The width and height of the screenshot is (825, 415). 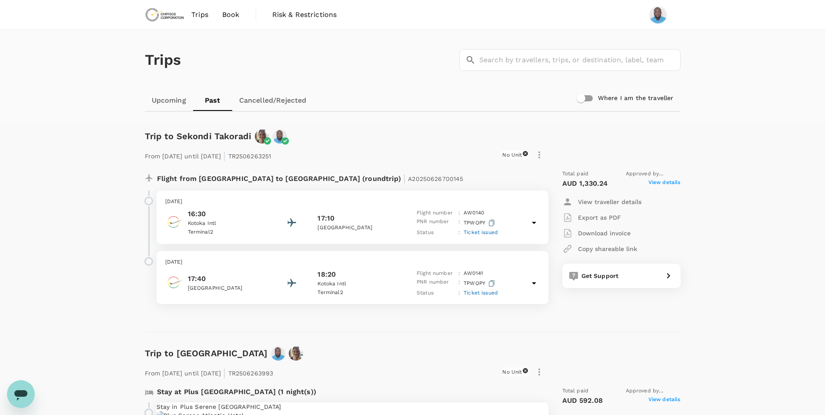 What do you see at coordinates (198, 136) in the screenshot?
I see `h6: Trip to Sekondi Takoradi` at bounding box center [198, 136].